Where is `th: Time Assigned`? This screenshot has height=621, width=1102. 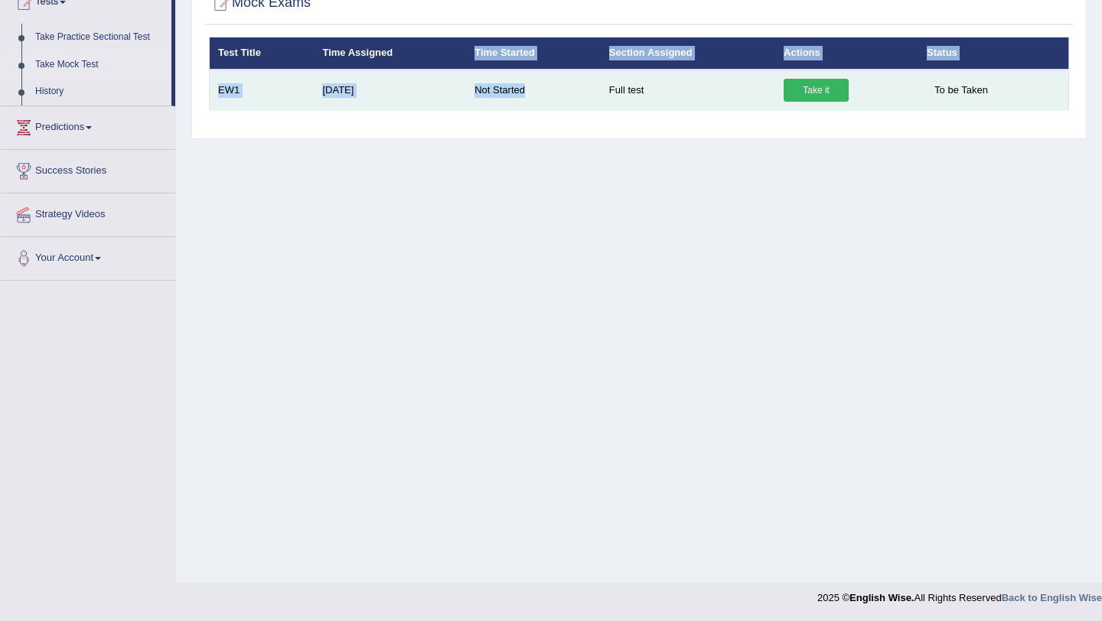 th: Time Assigned is located at coordinates (390, 54).